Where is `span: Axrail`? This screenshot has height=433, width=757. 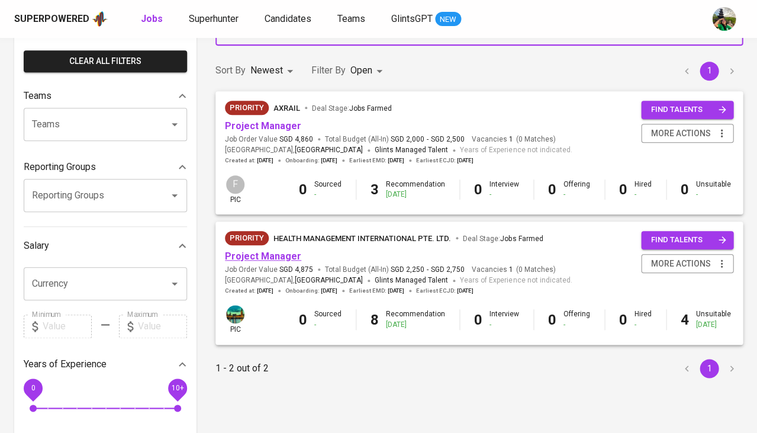 span: Axrail is located at coordinates (286, 108).